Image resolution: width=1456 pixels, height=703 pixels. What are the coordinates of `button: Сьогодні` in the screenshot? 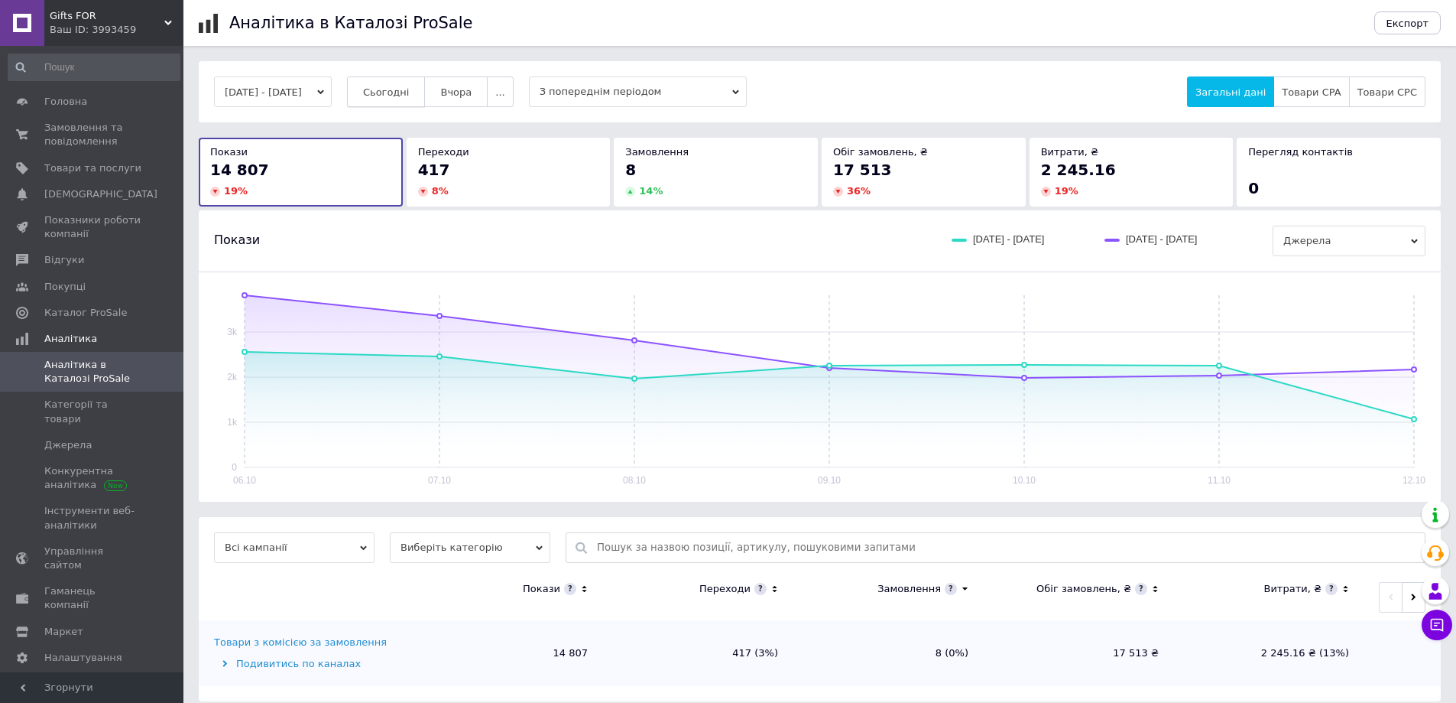 It's located at (386, 92).